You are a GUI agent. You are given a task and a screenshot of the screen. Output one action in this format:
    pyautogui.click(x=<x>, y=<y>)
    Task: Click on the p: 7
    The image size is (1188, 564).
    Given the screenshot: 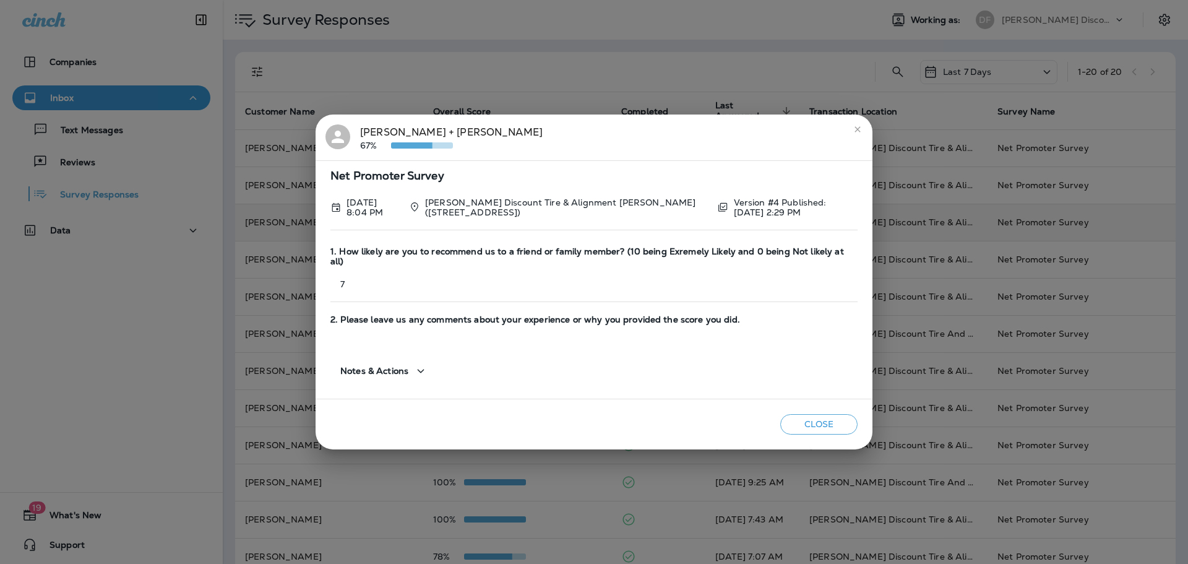 What is the action you would take?
    pyautogui.click(x=594, y=284)
    